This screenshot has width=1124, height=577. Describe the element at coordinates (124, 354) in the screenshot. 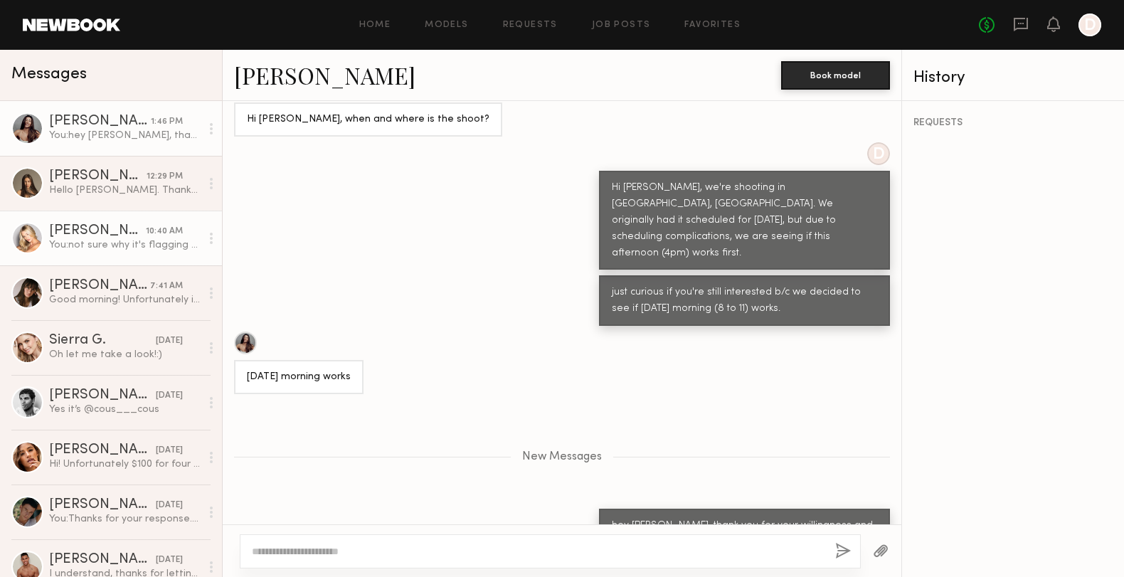

I see `div: Oh let me take a look!:)` at that location.